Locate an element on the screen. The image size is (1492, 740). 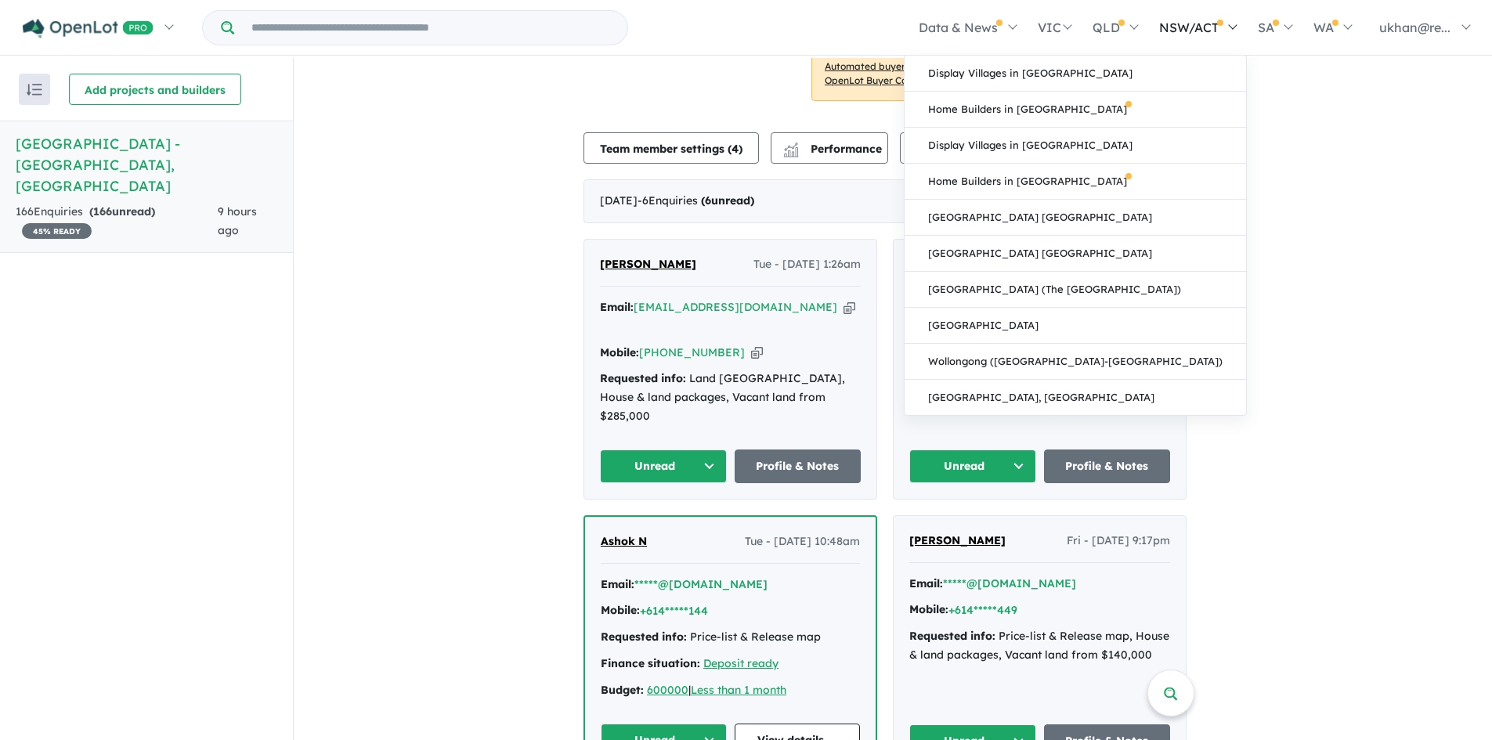
u: Deposit ready is located at coordinates (741, 663).